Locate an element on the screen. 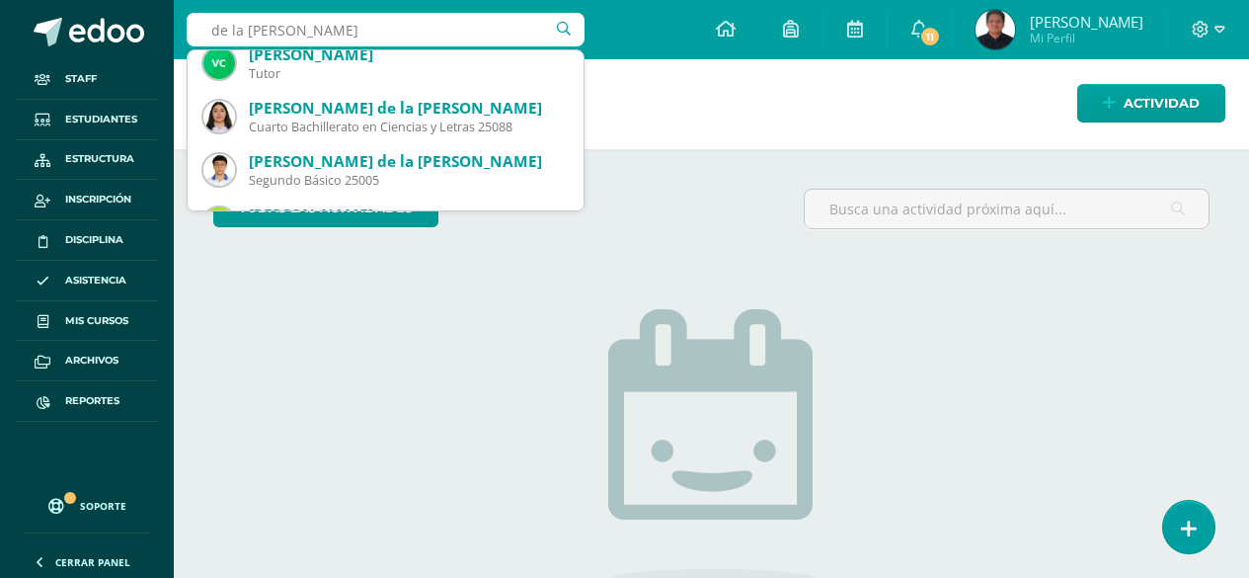 The image size is (1249, 578). a: Mis cursos is located at coordinates (87, 321).